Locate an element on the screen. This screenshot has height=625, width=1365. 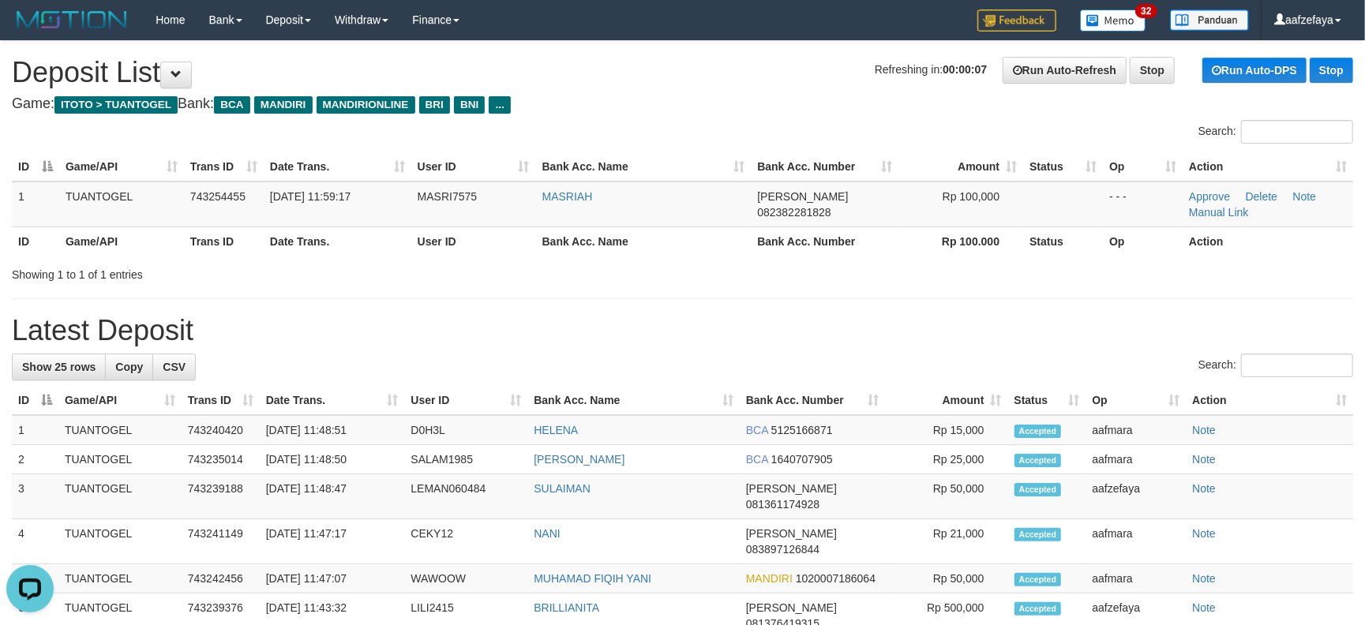
td: D0H3L is located at coordinates (466, 430).